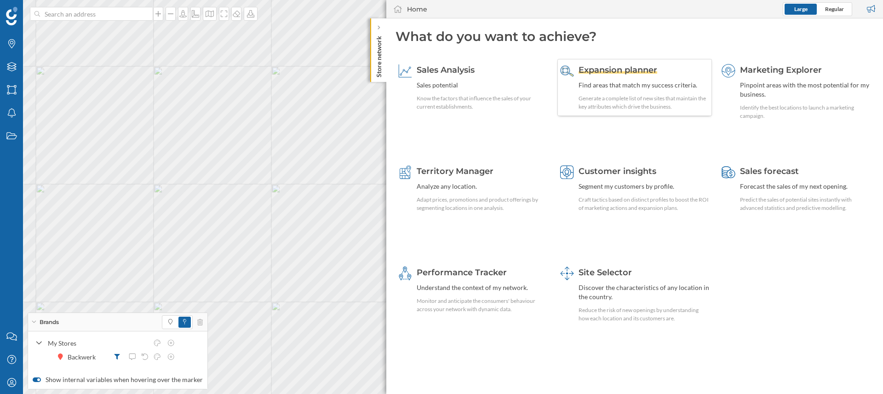  I want to click on span: Brands, so click(49, 322).